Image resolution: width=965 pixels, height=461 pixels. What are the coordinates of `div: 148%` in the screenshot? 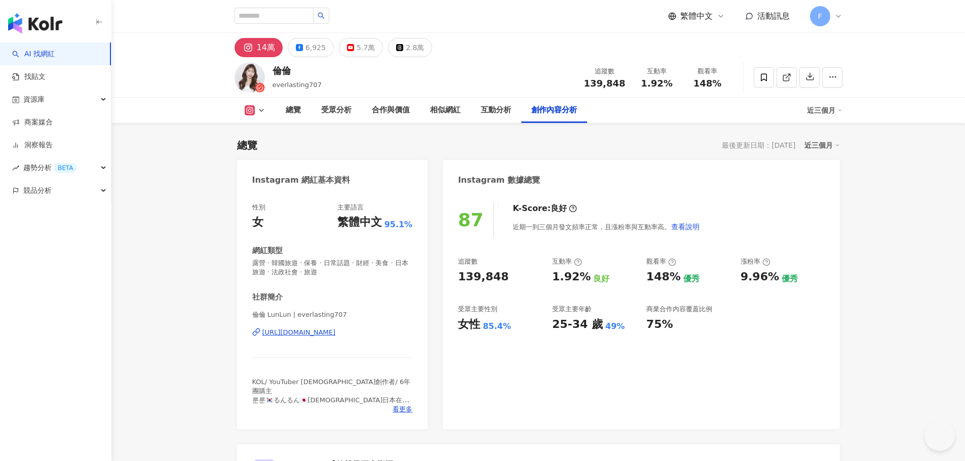 It's located at (663, 277).